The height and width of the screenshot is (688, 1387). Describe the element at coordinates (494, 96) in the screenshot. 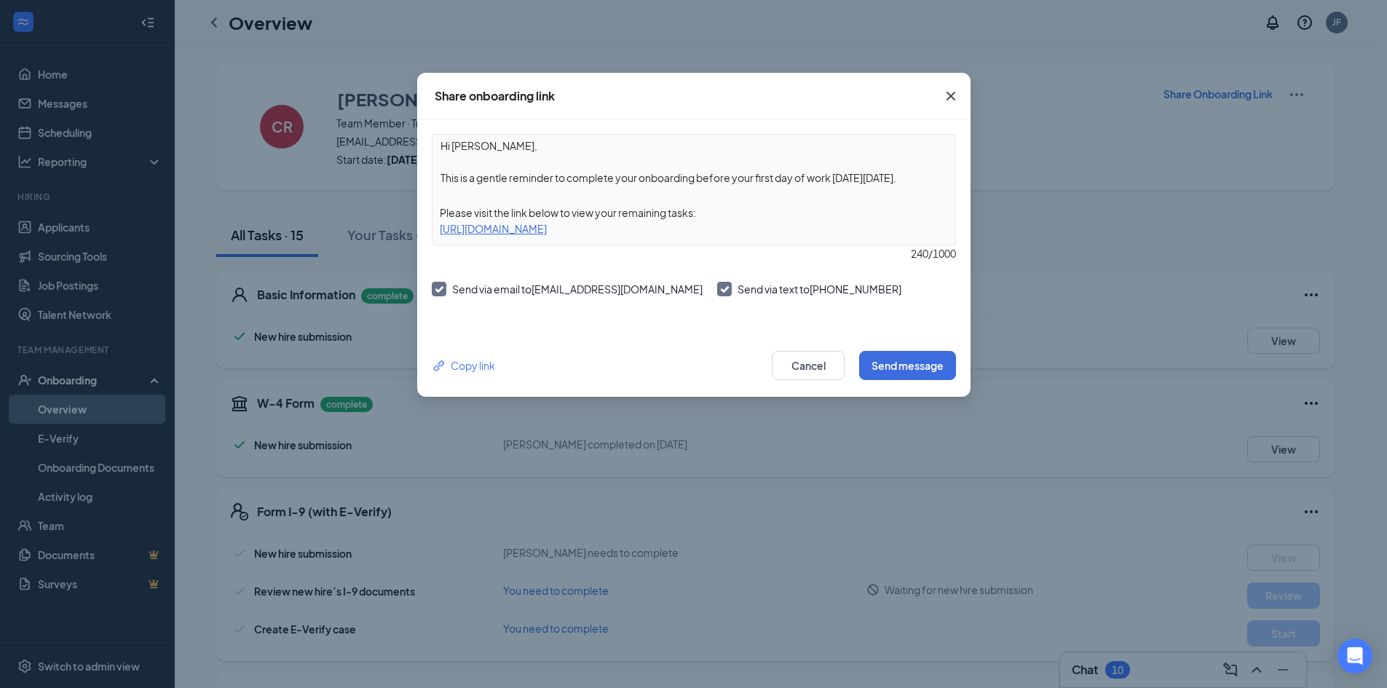

I see `div: Share onboarding link` at that location.